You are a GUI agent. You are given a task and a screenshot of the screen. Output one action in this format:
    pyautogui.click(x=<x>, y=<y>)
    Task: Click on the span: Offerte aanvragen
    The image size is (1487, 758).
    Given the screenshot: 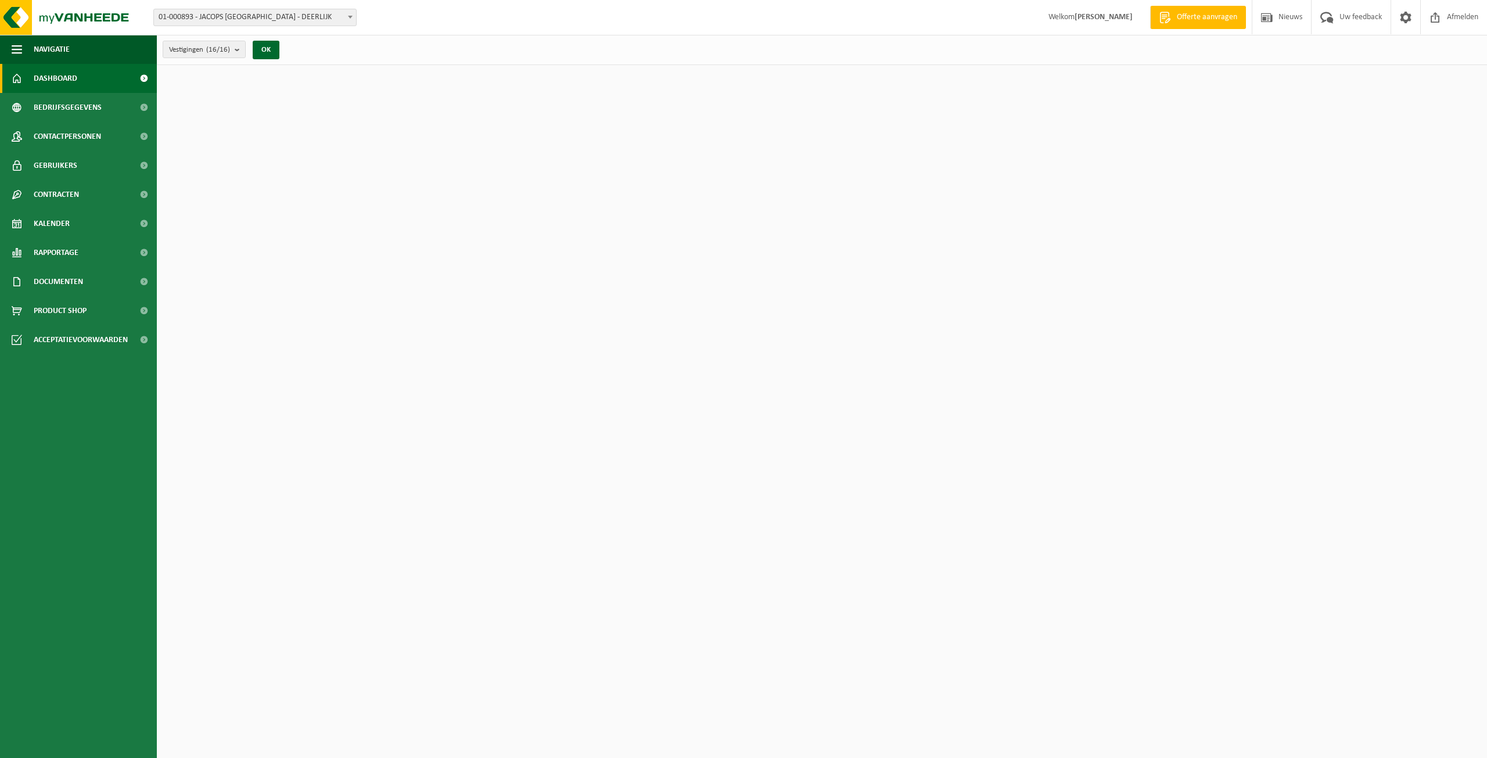 What is the action you would take?
    pyautogui.click(x=1207, y=17)
    